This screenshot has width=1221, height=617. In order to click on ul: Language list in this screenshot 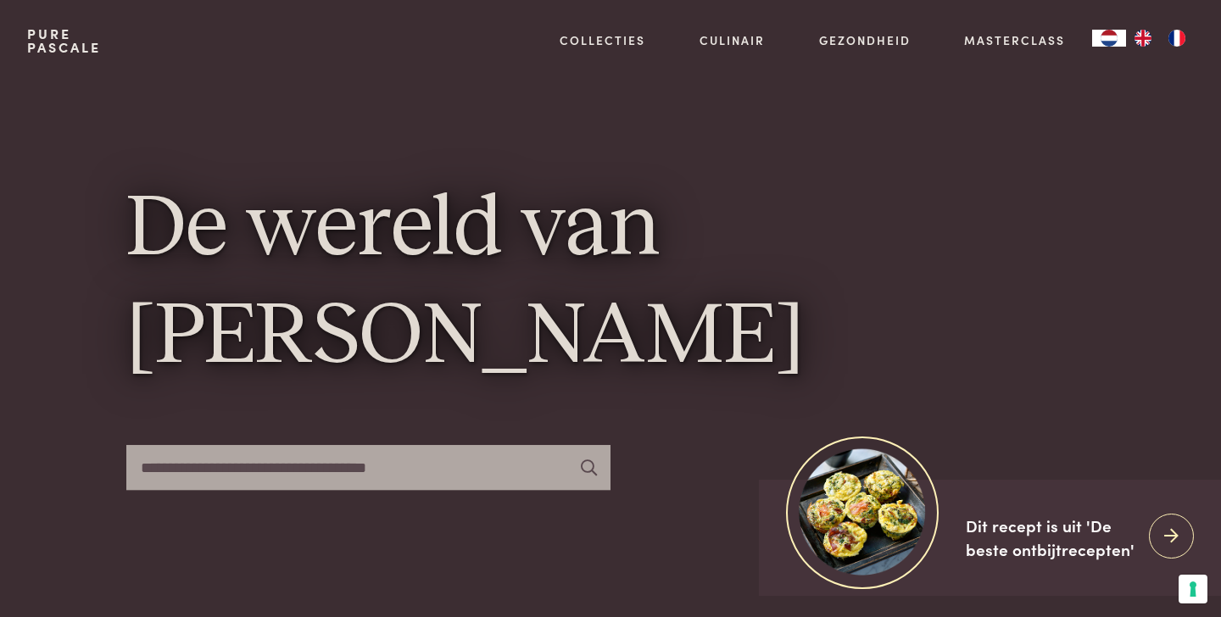, I will do `click(1160, 38)`.